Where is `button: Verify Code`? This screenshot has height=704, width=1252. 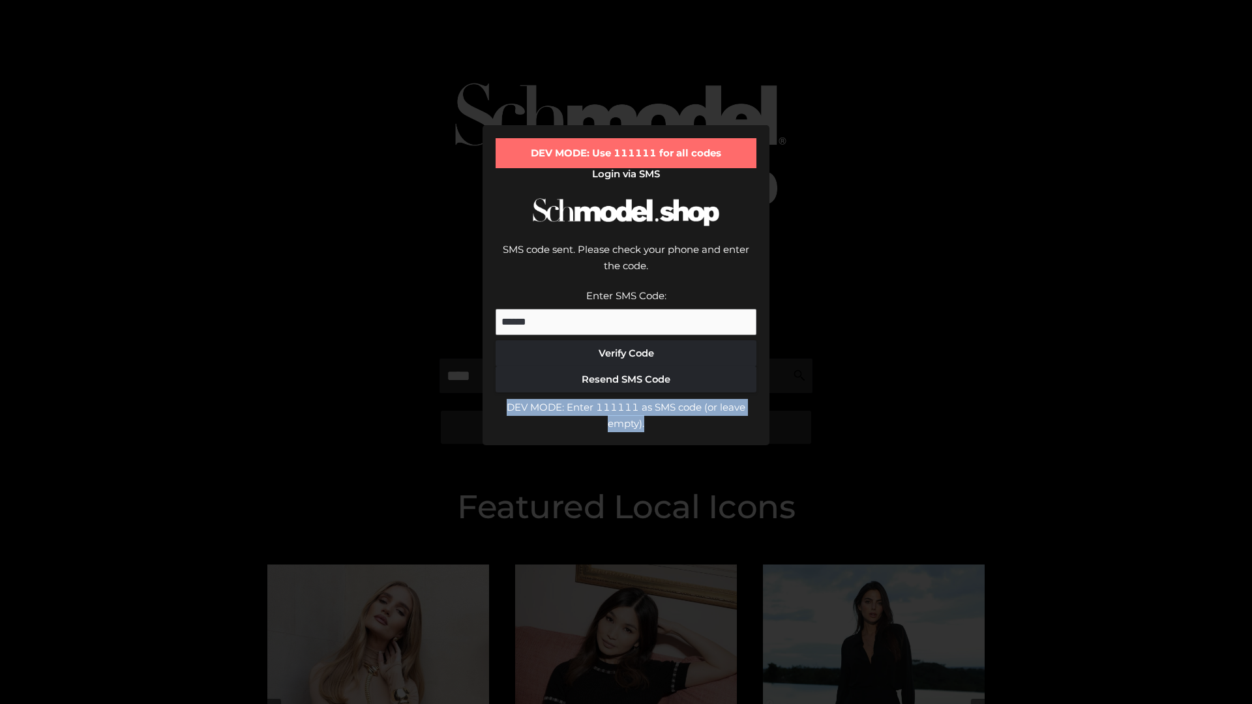 button: Verify Code is located at coordinates (626, 354).